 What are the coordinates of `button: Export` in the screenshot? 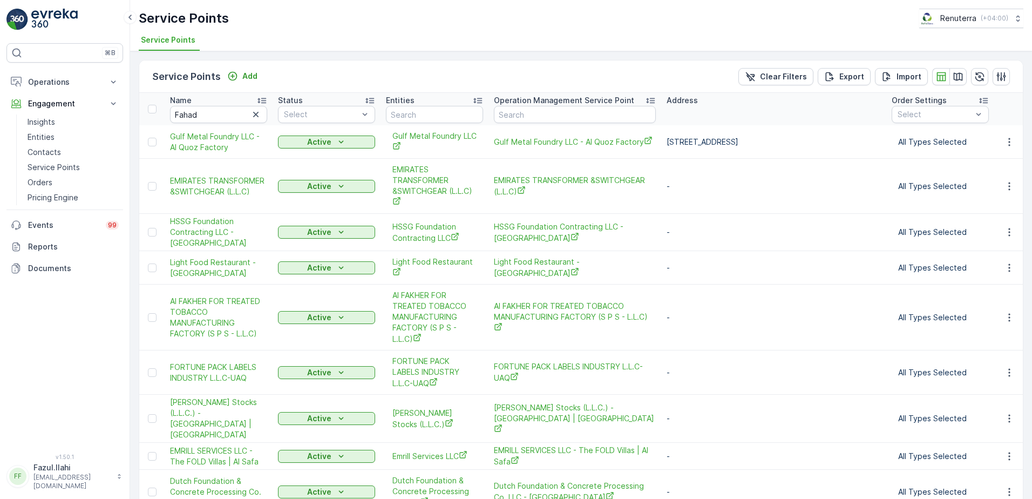 It's located at (844, 77).